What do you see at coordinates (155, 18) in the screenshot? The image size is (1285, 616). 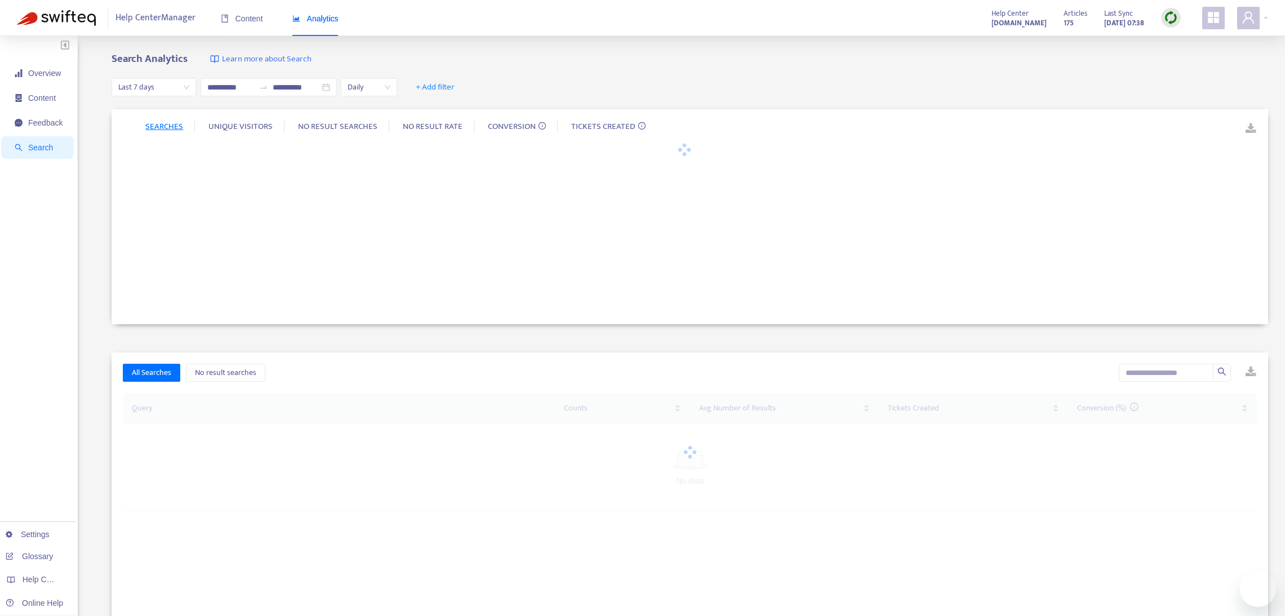 I see `span: Help Center Manager` at bounding box center [155, 18].